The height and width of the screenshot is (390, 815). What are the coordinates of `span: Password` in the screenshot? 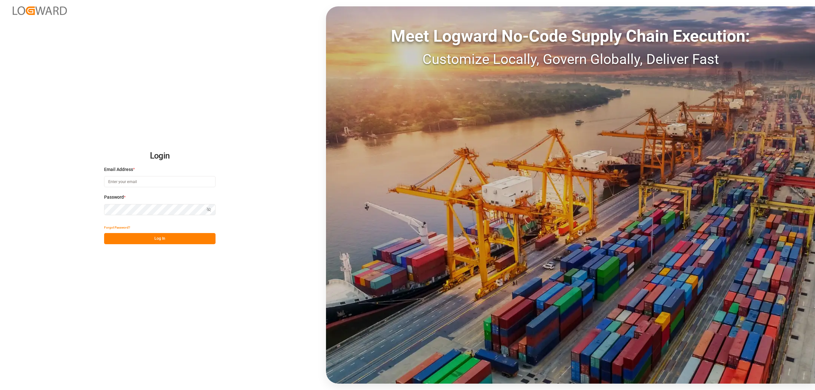 It's located at (114, 197).